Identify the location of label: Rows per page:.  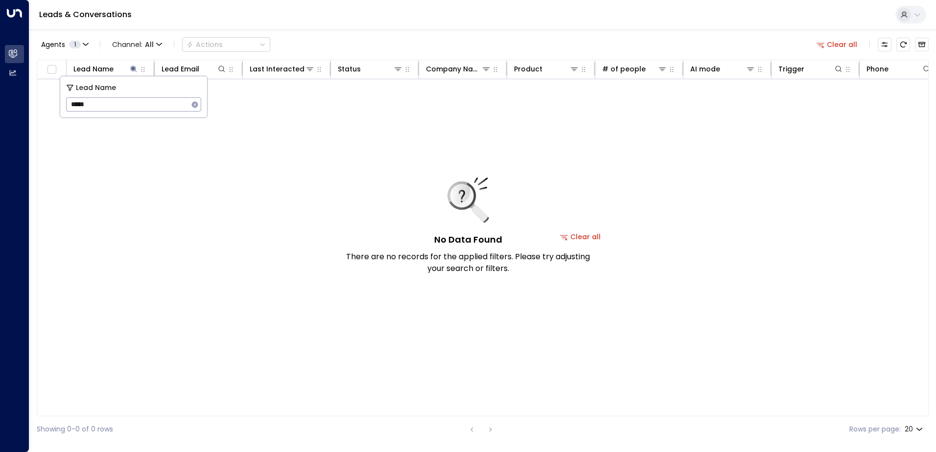
(874, 429).